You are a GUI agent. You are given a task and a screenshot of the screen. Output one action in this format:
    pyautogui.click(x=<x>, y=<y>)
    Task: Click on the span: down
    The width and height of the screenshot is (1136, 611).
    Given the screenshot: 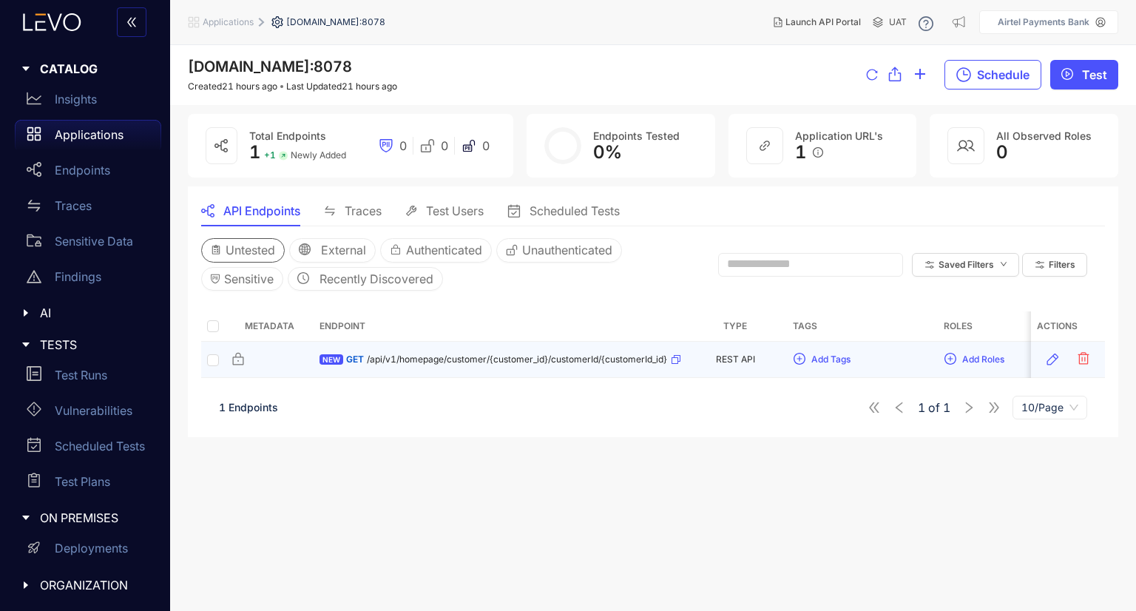 What is the action you would take?
    pyautogui.click(x=1004, y=264)
    